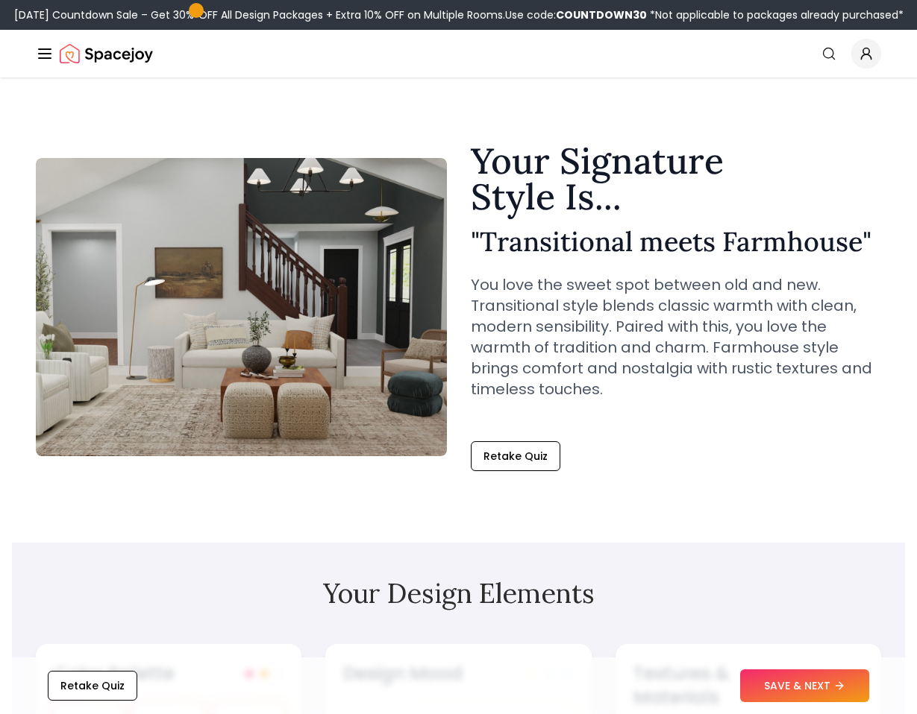  I want to click on span: Use code:, so click(576, 15).